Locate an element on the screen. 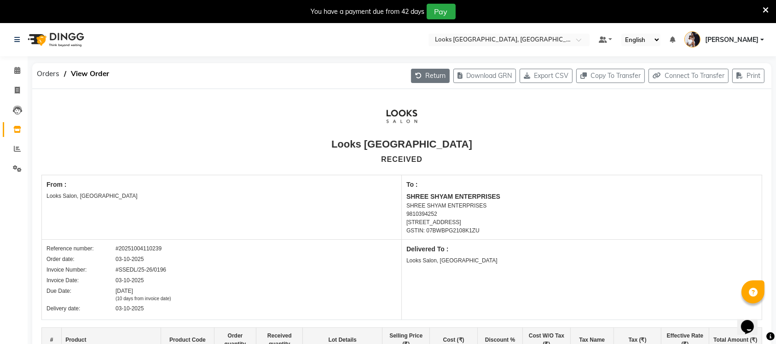  button: Export CSV is located at coordinates (546, 76).